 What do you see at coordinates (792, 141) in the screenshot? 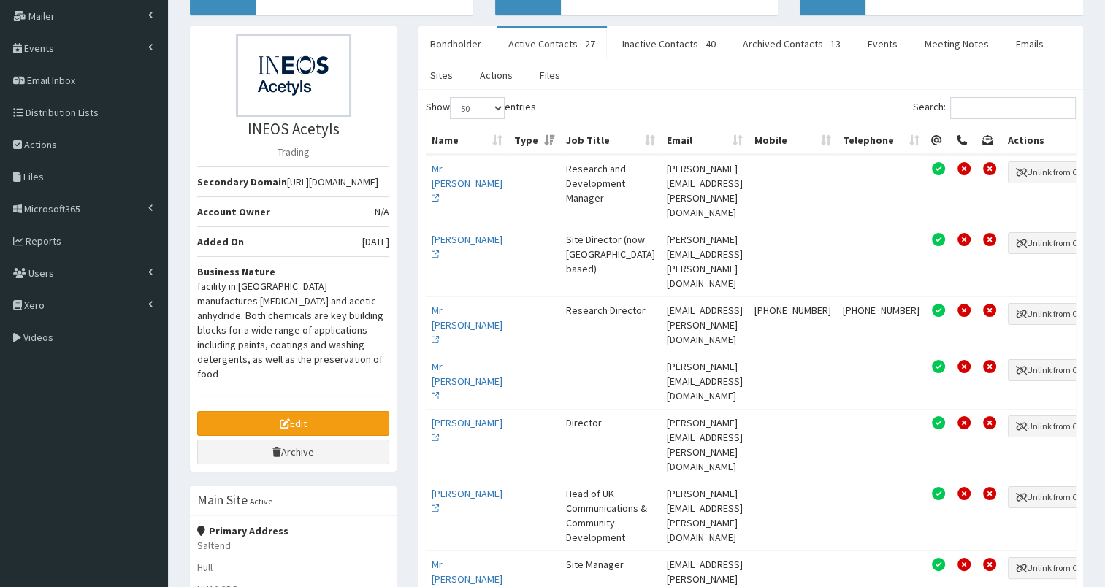
I see `th: Mobile: activate to sort column ascending` at bounding box center [792, 141].